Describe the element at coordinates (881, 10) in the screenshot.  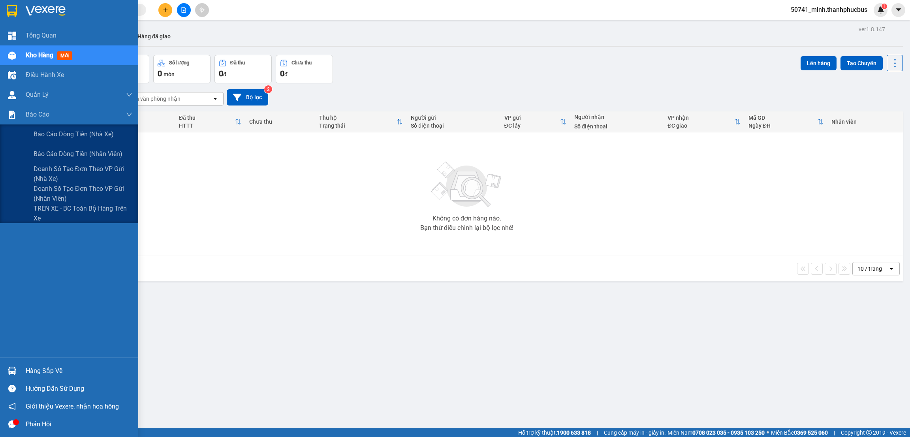
I see `img: icon-new-feature` at that location.